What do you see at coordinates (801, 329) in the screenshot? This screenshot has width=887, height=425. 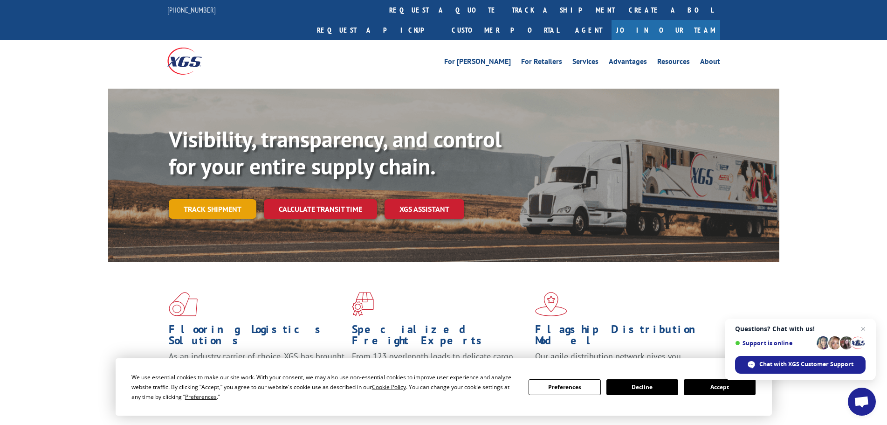 I see `span: Questions? Chat with us!` at bounding box center [801, 329].